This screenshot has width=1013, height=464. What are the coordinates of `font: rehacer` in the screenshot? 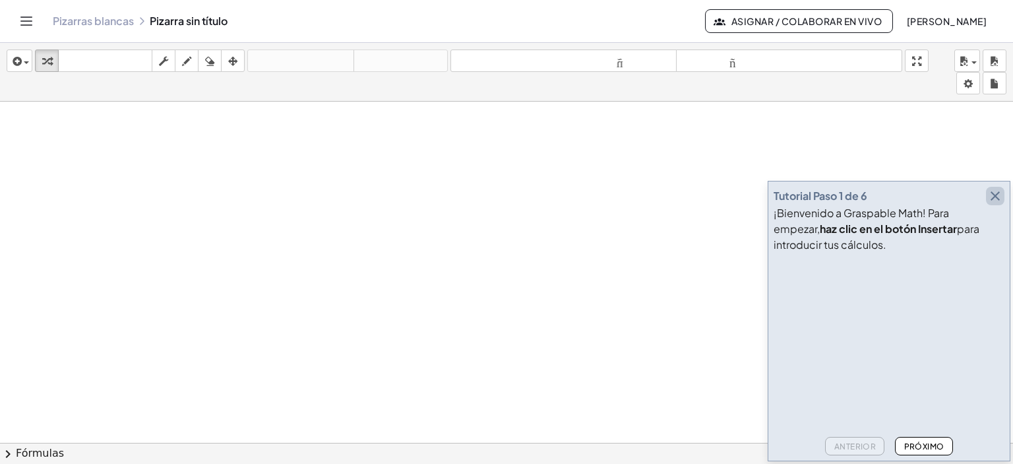 It's located at (400, 61).